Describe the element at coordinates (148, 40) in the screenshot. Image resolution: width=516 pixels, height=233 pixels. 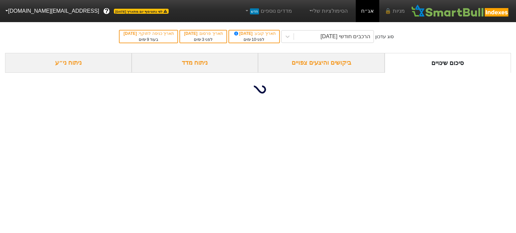
I see `span: 9` at that location.